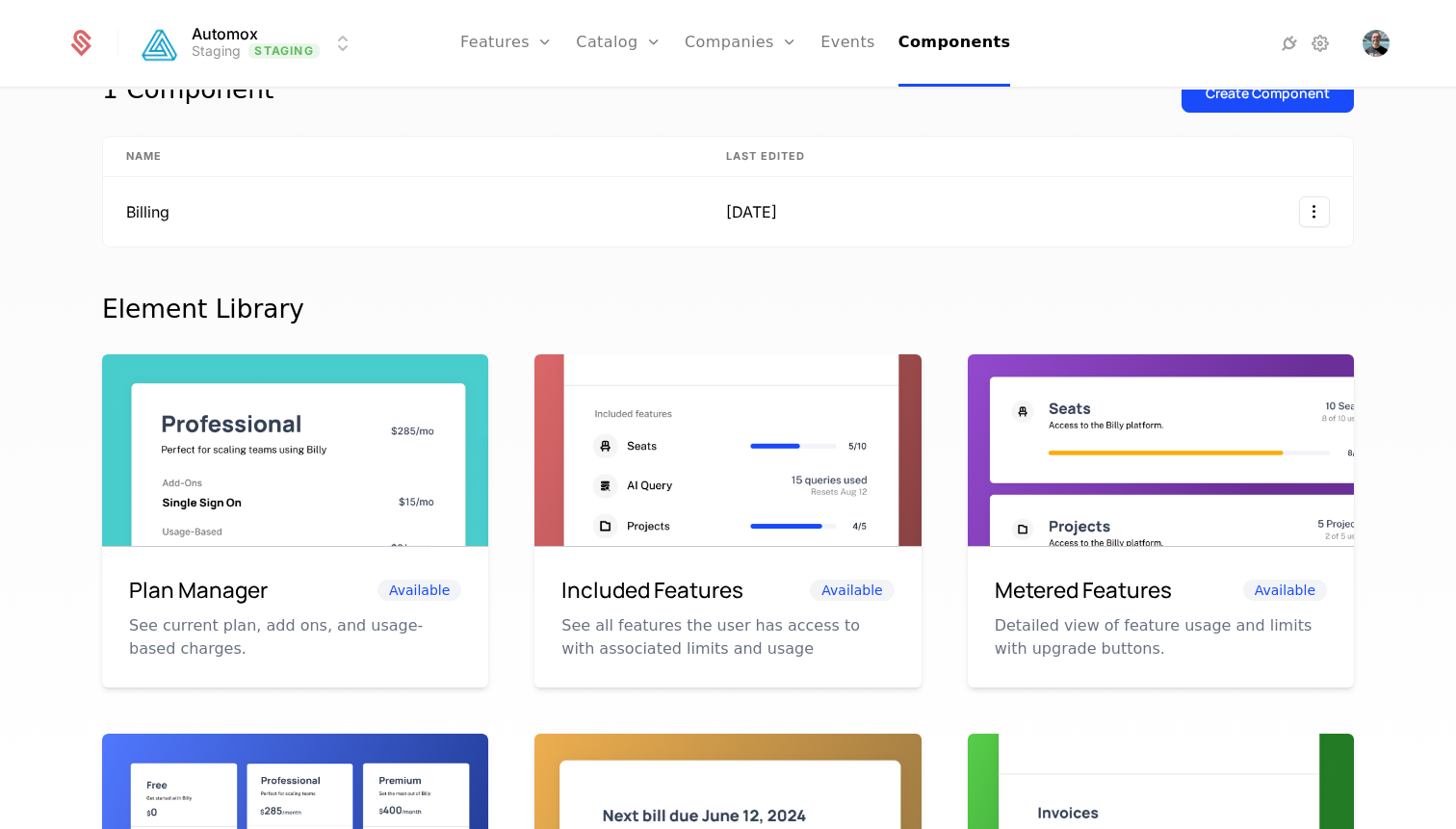 The image size is (1456, 829). I want to click on p: Detailed view of feature usage and limits with upgrade buttons., so click(1161, 637).